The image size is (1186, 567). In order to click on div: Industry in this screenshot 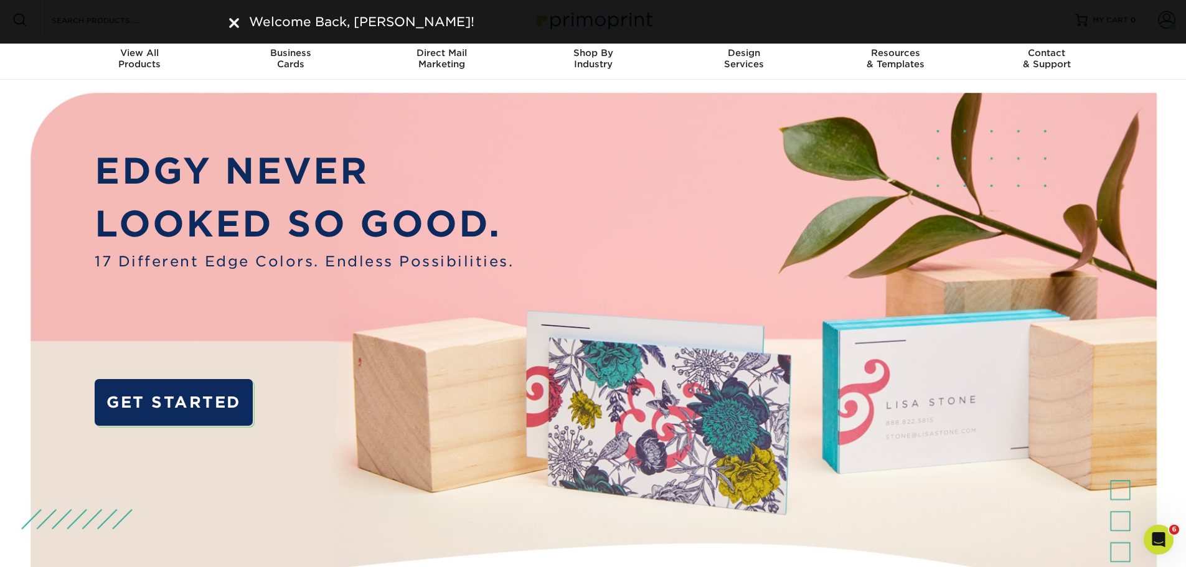, I will do `click(593, 59)`.